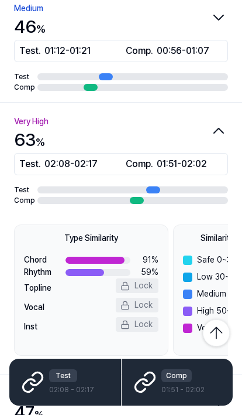 This screenshot has height=415, width=242. What do you see at coordinates (71, 164) in the screenshot?
I see `span: 02:08 - 02:17` at bounding box center [71, 164].